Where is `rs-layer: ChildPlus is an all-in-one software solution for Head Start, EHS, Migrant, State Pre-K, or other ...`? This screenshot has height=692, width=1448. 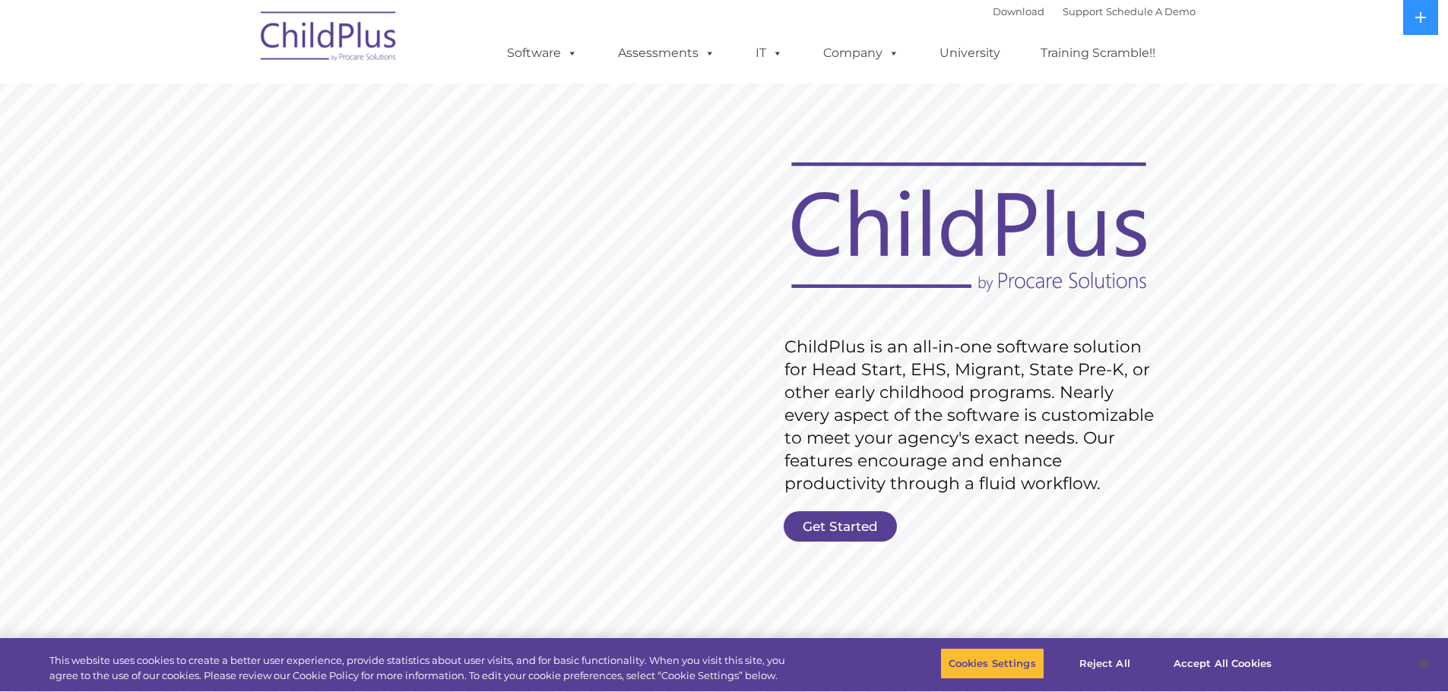
rs-layer: ChildPlus is an all-in-one software solution for Head Start, EHS, Migrant, State Pre-K, or other ... is located at coordinates (973, 416).